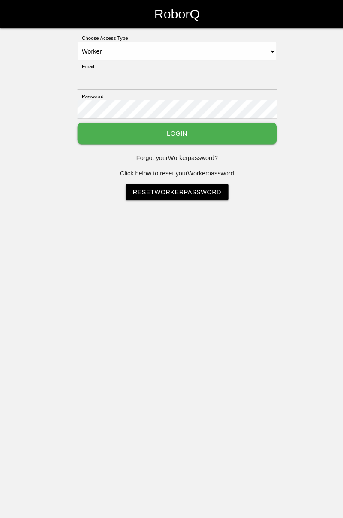 The width and height of the screenshot is (343, 518). What do you see at coordinates (171, 186) in the screenshot?
I see `a: ResetWorkerPassword` at bounding box center [171, 186].